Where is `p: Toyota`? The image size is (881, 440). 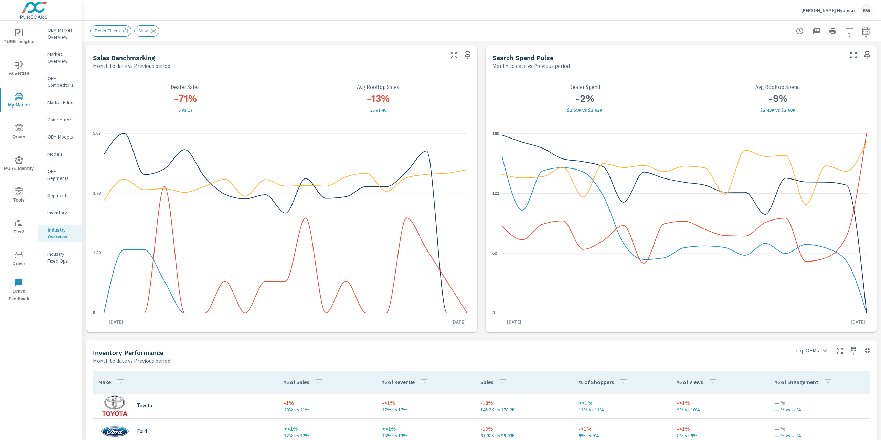
p: Toyota is located at coordinates (145, 405).